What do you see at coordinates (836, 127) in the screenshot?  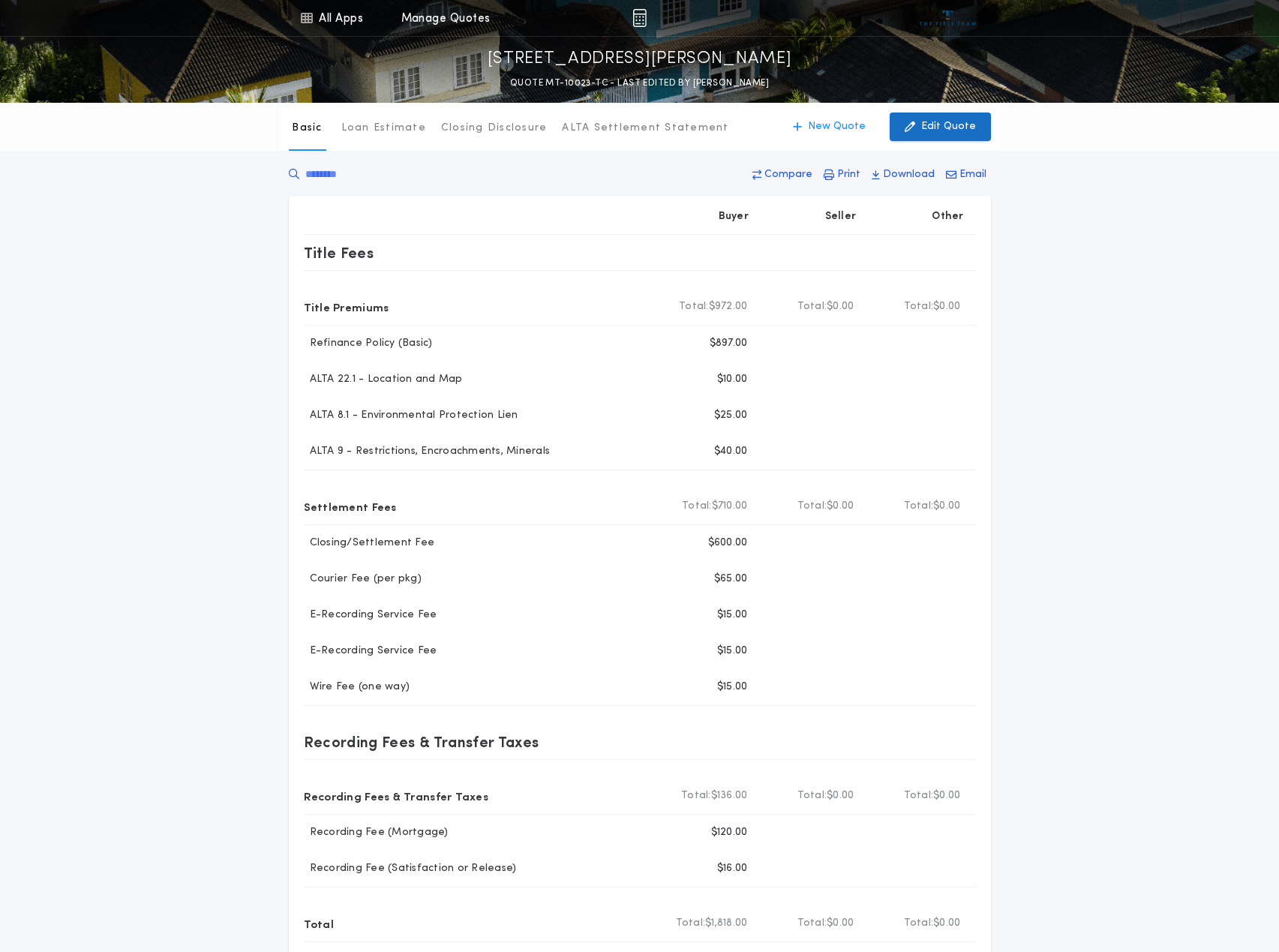 I see `p: New Quote` at bounding box center [836, 127].